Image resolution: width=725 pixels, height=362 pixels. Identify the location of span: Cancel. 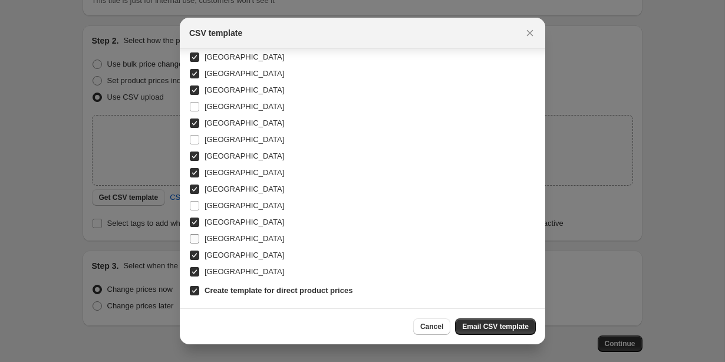
(431, 327).